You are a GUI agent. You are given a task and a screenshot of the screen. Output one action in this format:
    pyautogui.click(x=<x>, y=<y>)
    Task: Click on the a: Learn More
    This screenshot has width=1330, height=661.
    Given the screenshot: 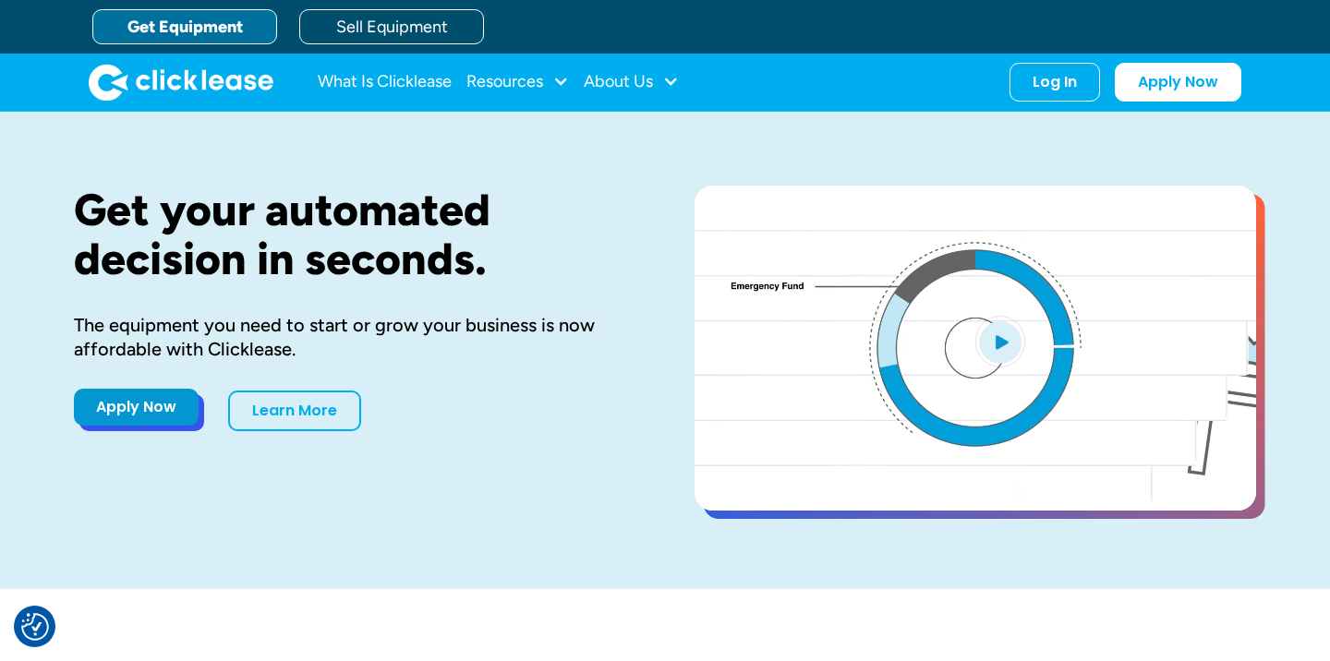 What is the action you would take?
    pyautogui.click(x=295, y=411)
    